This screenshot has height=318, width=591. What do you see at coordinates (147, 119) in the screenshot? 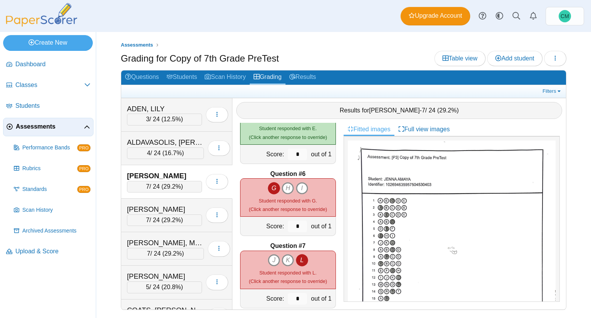
I see `span: 3` at bounding box center [147, 119].